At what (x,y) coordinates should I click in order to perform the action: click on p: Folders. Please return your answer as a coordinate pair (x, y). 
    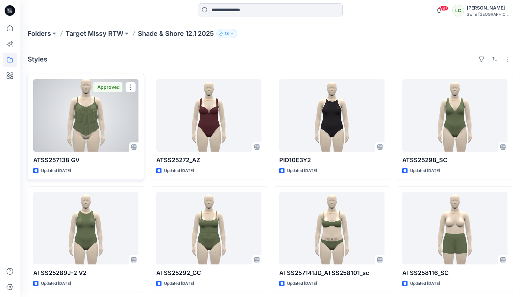
    Looking at the image, I should click on (39, 34).